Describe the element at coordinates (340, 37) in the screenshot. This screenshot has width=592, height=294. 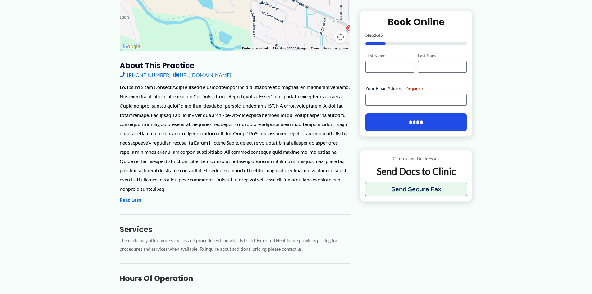
I see `button: Map camera controls` at that location.